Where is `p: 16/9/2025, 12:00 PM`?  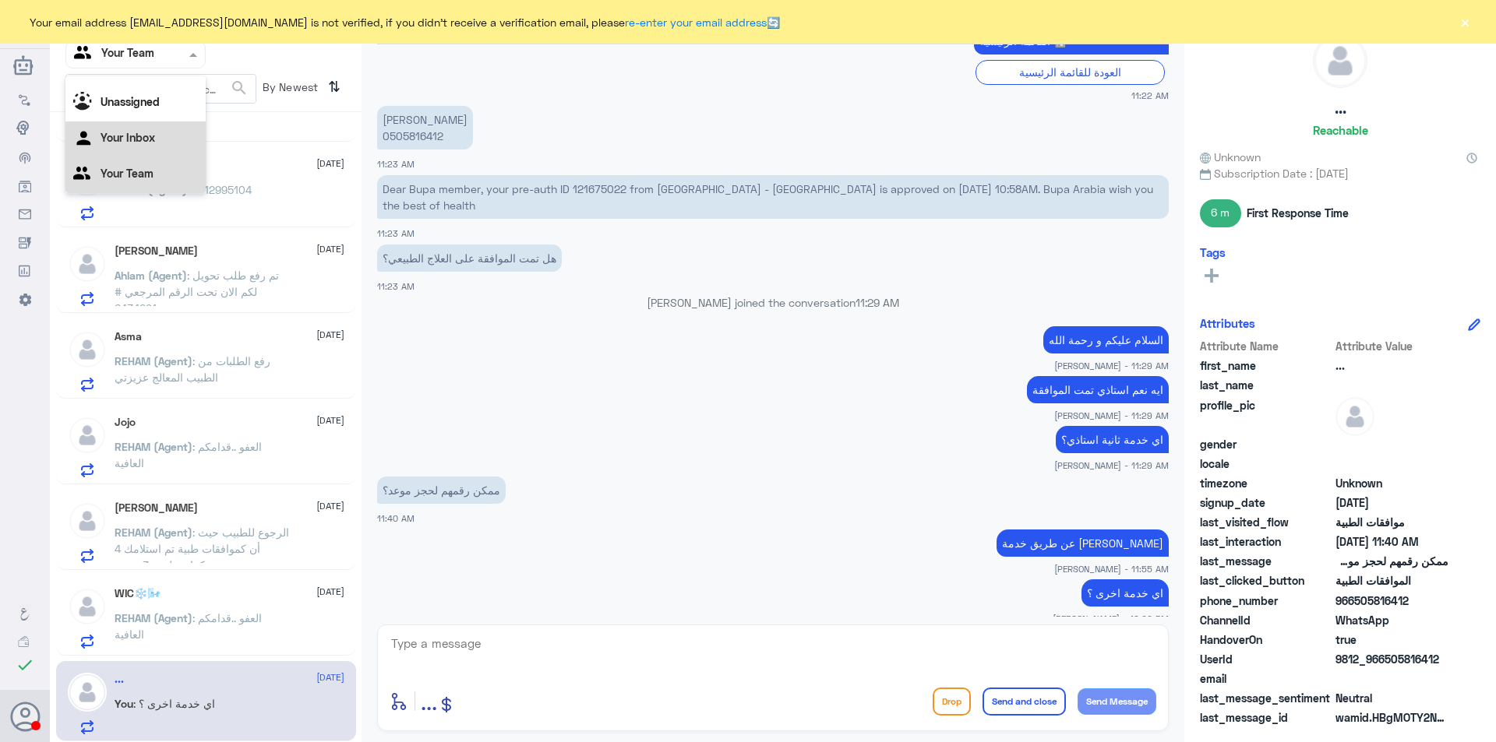 p: 16/9/2025, 12:00 PM is located at coordinates (1125, 593).